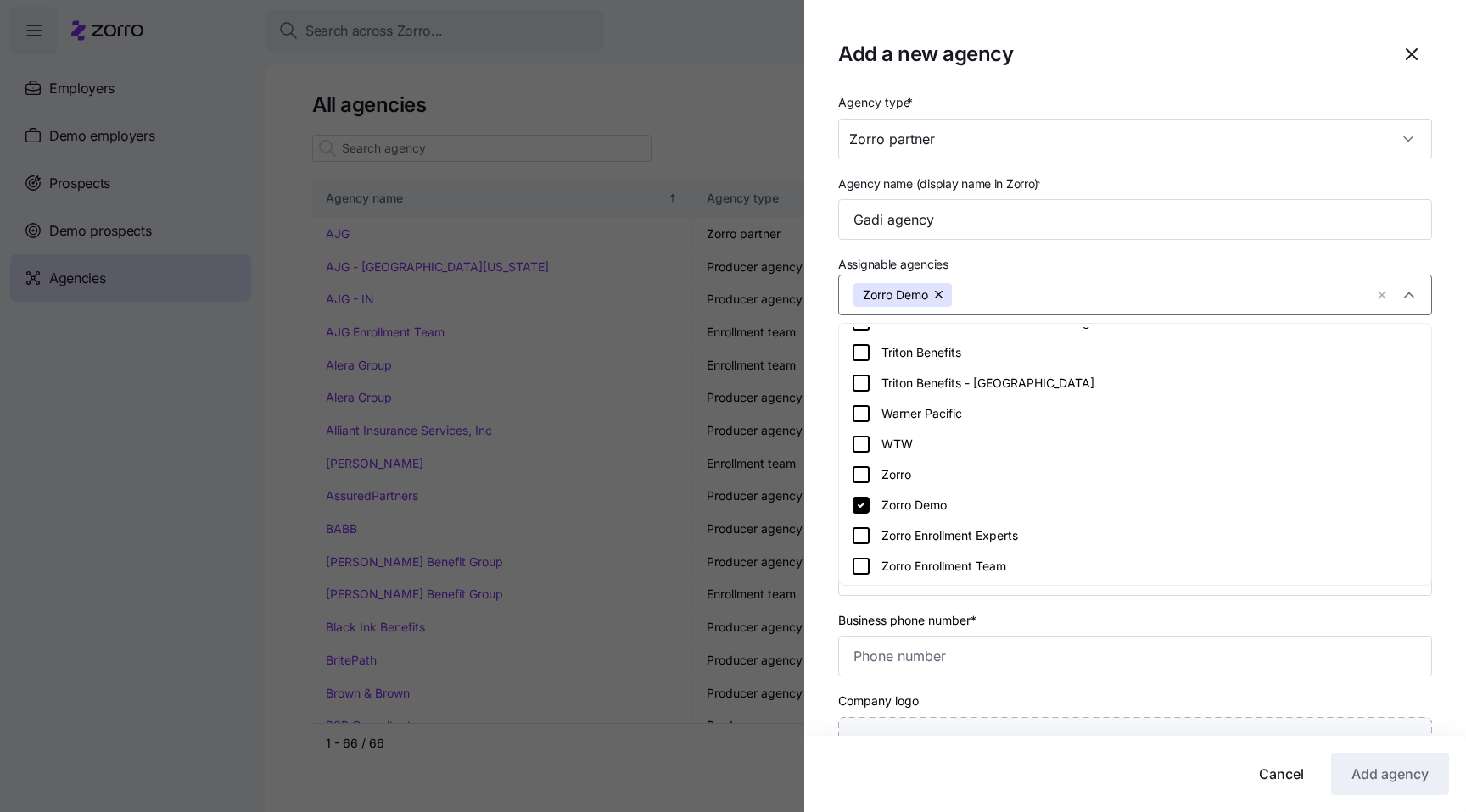  I want to click on label: Agency type, so click(877, 102).